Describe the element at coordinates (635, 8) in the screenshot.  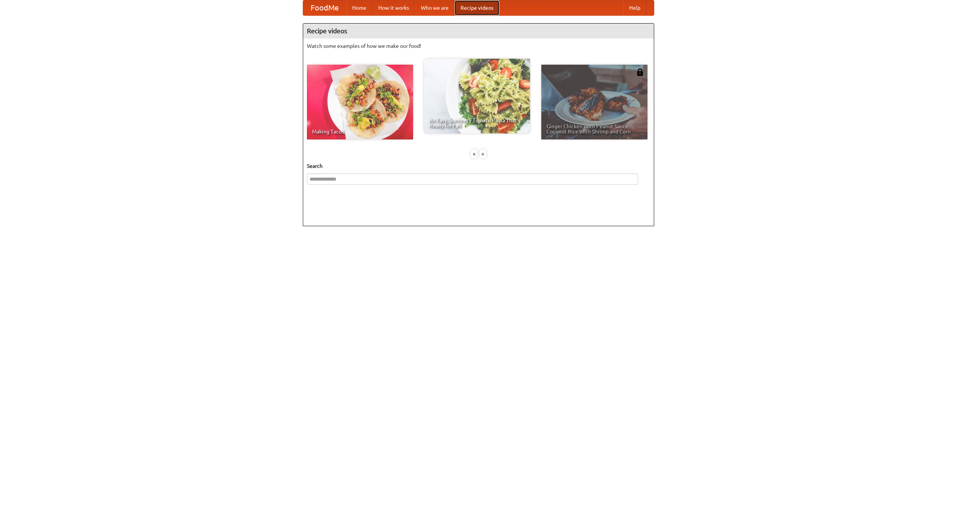
I see `a: Help` at that location.